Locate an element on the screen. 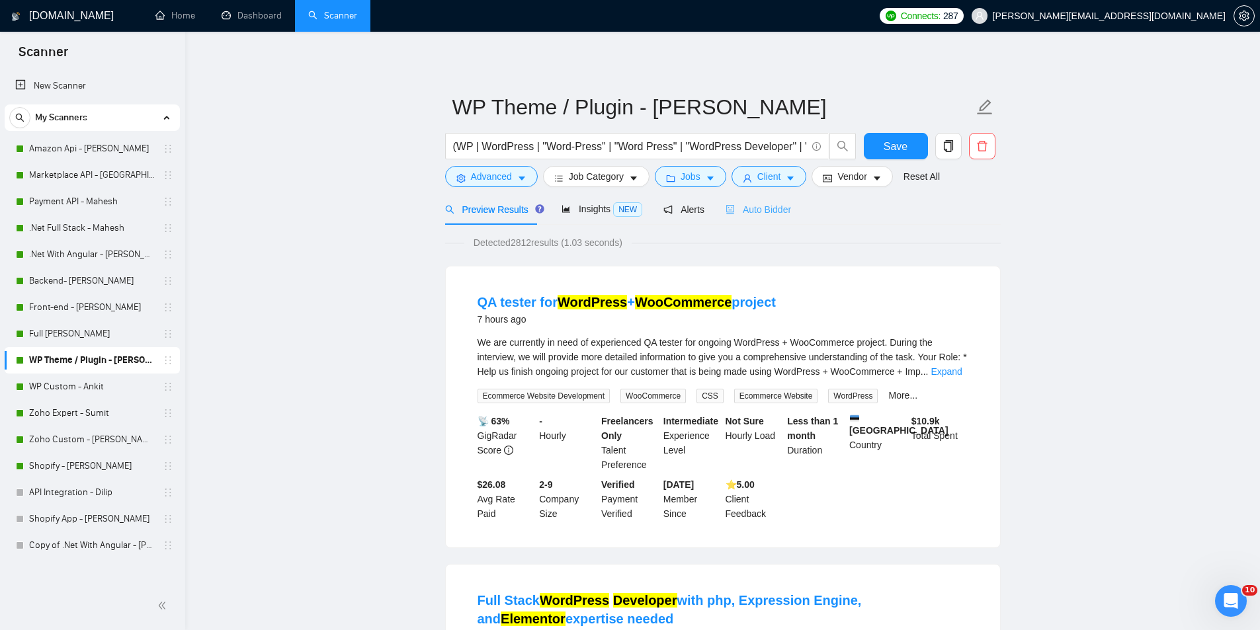 Image resolution: width=1260 pixels, height=630 pixels. span: bars is located at coordinates (559, 178).